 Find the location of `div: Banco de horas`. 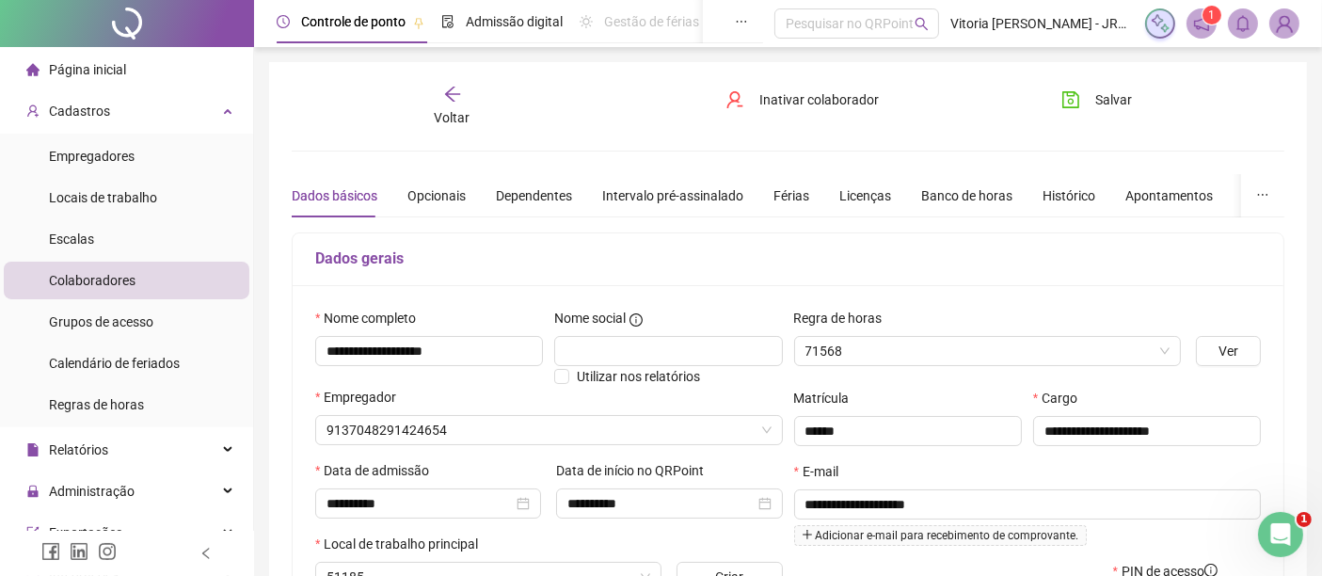

div: Banco de horas is located at coordinates (966, 196).